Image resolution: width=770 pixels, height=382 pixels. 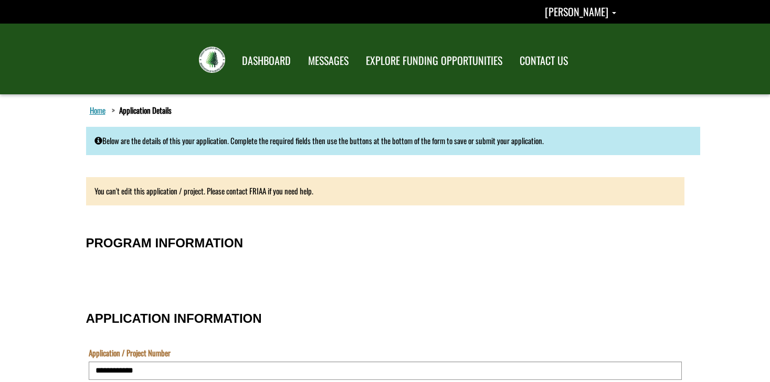 I want to click on a: DASHBOARD, so click(x=266, y=61).